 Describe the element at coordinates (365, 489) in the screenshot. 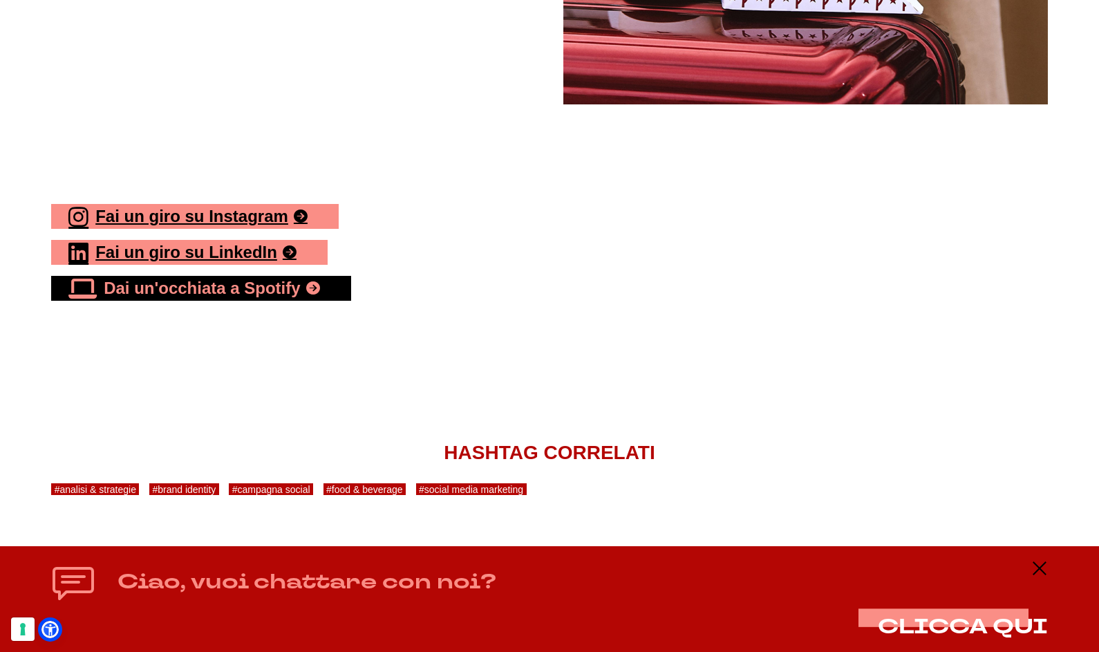

I see `a: #food & beverage` at that location.